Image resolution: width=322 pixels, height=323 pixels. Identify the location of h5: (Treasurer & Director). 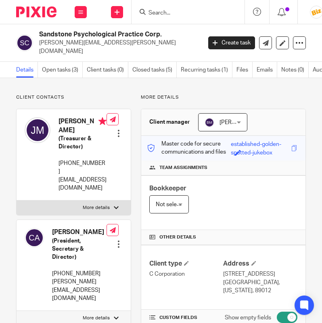
(82, 143).